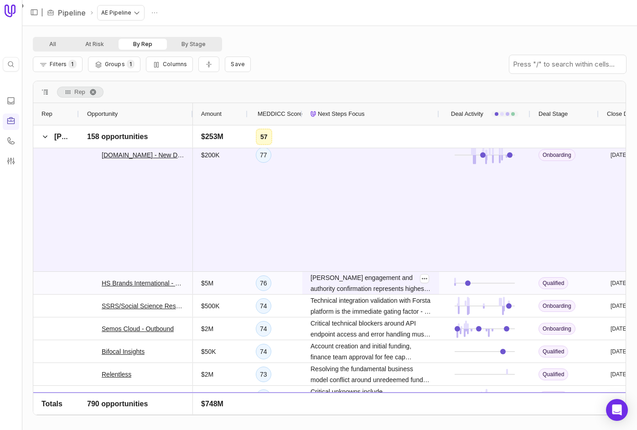  Describe the element at coordinates (275, 114) in the screenshot. I see `div: MEDDICC Score` at that location.